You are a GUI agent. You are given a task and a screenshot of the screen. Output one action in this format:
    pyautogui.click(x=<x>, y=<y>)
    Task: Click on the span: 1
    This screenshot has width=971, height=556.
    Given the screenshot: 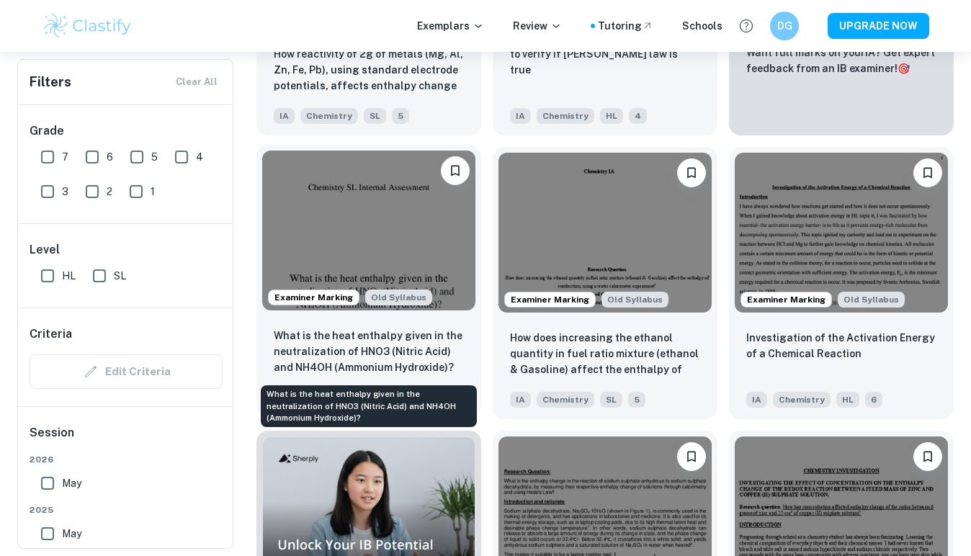 What is the action you would take?
    pyautogui.click(x=153, y=192)
    